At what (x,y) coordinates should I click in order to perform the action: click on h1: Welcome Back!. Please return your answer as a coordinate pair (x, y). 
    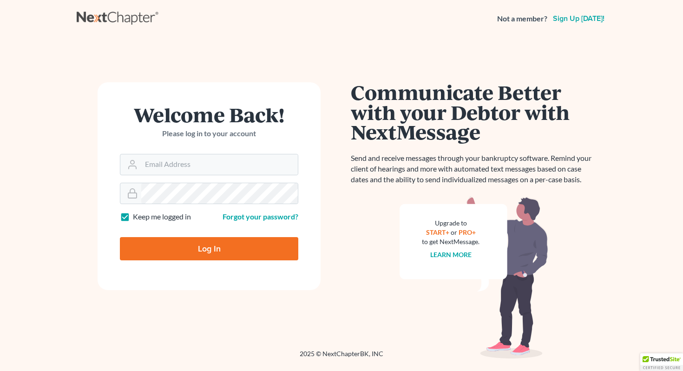
    Looking at the image, I should click on (209, 114).